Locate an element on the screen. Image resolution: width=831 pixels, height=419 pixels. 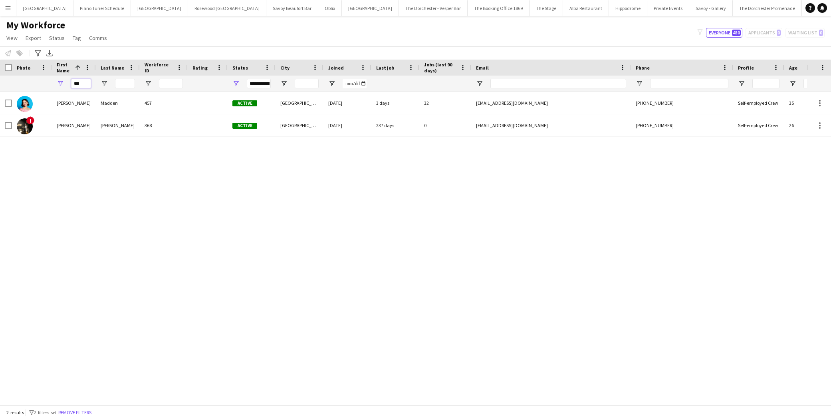
button: The Booking Office 1869 is located at coordinates (499, 8).